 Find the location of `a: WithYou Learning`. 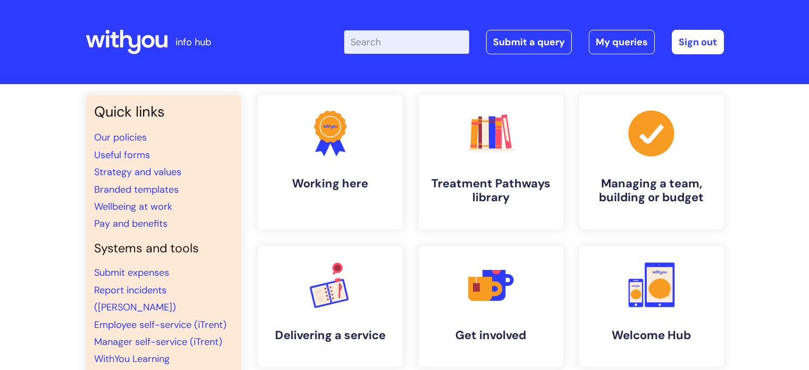

a: WithYou Learning is located at coordinates (132, 359).